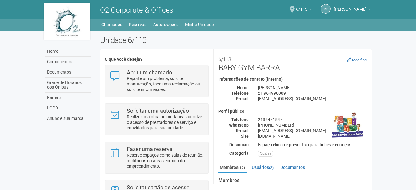 The width and height of the screenshot is (416, 190). What do you see at coordinates (158, 111) in the screenshot?
I see `strong: Solicitar uma autorização` at bounding box center [158, 111].